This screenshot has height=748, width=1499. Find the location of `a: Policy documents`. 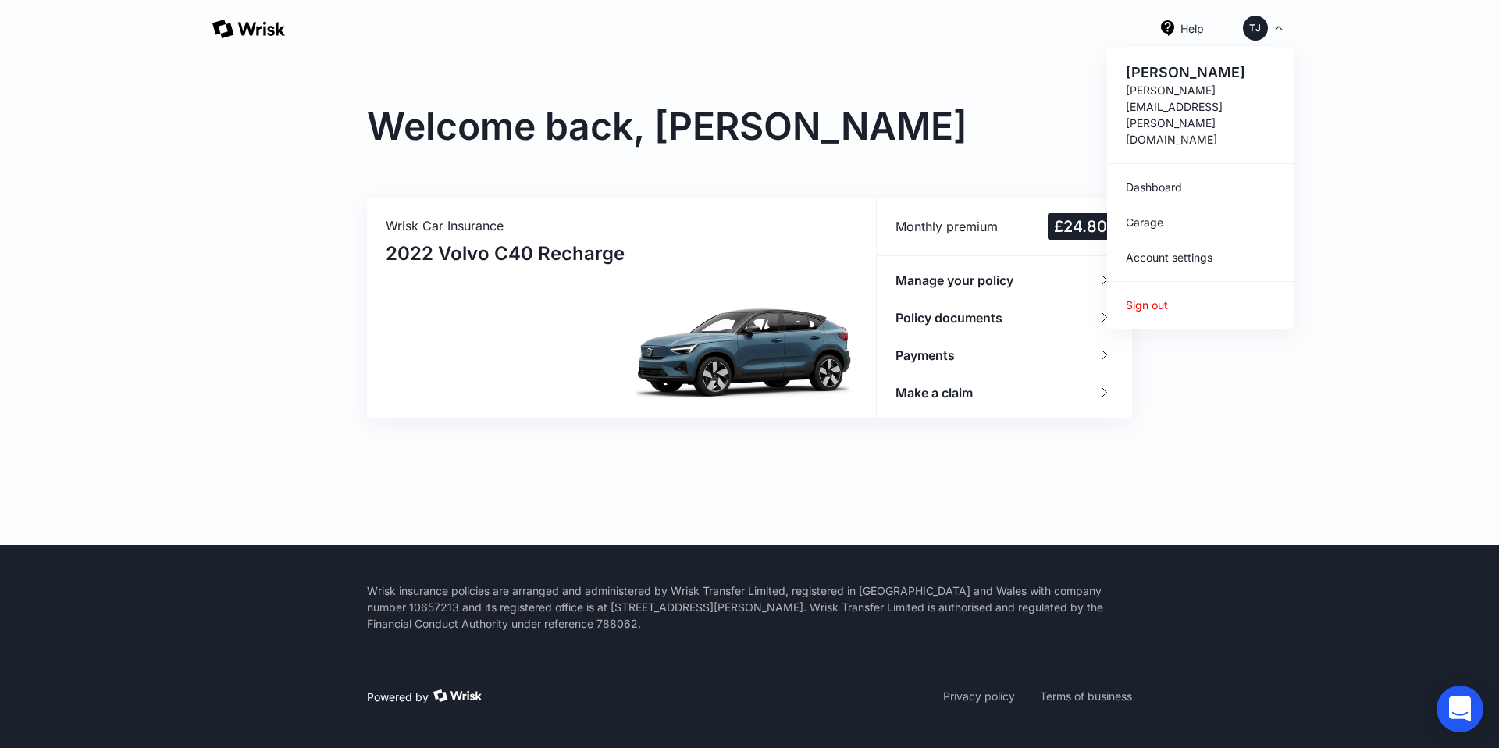

a: Policy documents is located at coordinates (1004, 318).